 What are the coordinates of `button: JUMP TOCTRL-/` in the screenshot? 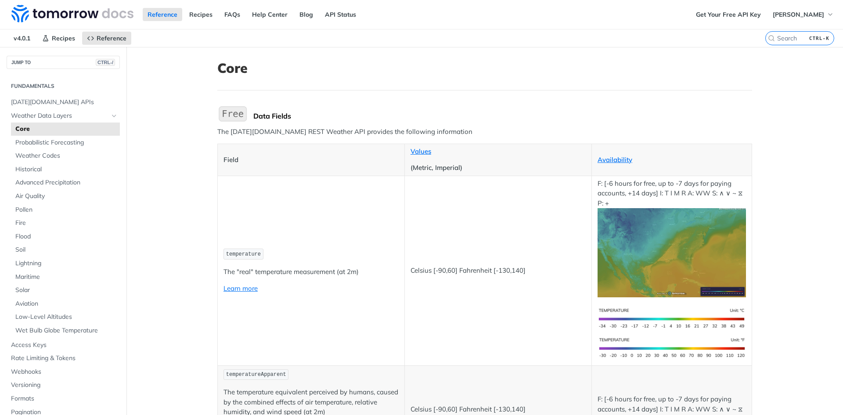 It's located at (63, 62).